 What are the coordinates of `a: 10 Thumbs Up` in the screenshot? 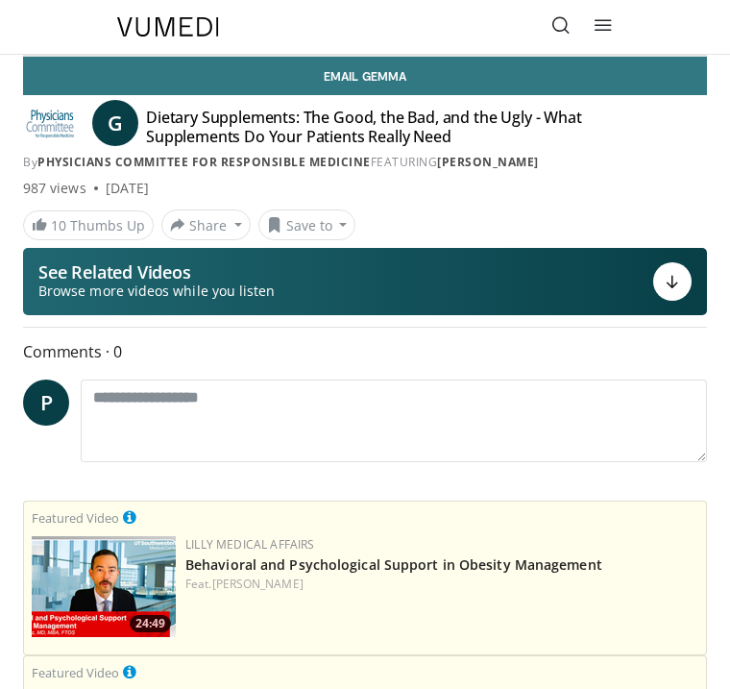 It's located at (88, 225).